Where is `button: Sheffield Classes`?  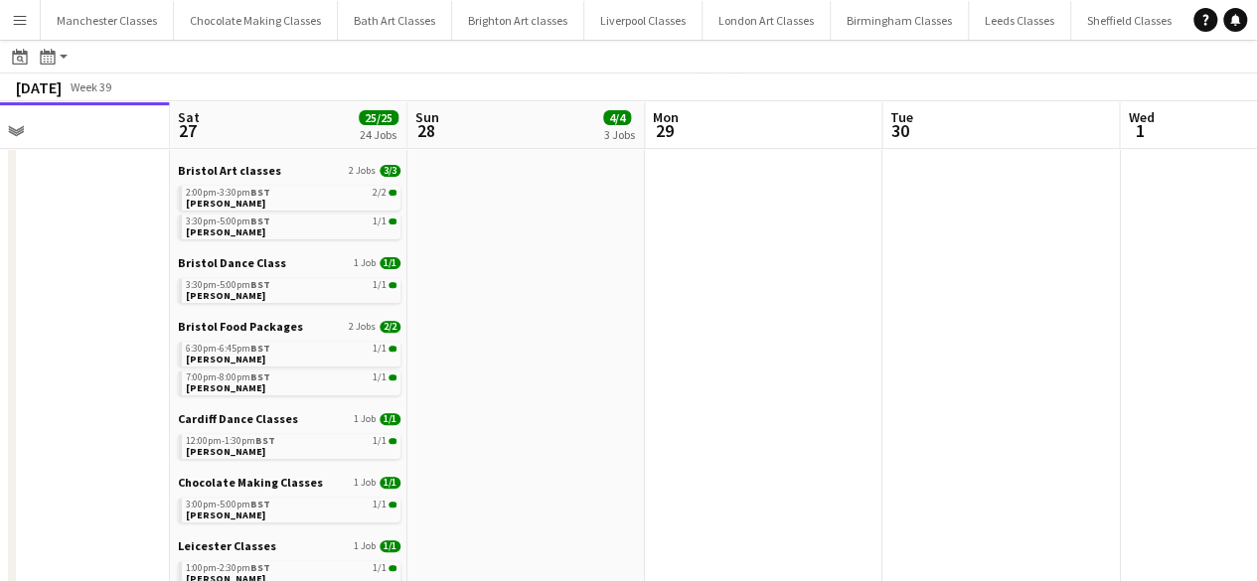
button: Sheffield Classes is located at coordinates (1130, 20).